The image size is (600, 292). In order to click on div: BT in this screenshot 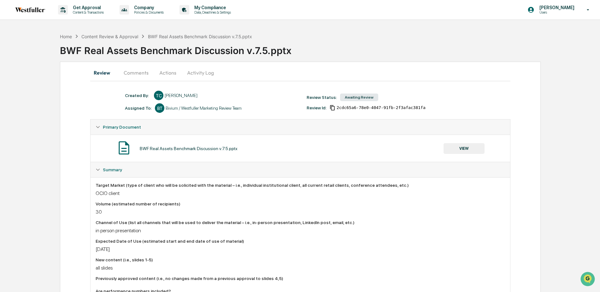, I will do `click(160, 108)`.